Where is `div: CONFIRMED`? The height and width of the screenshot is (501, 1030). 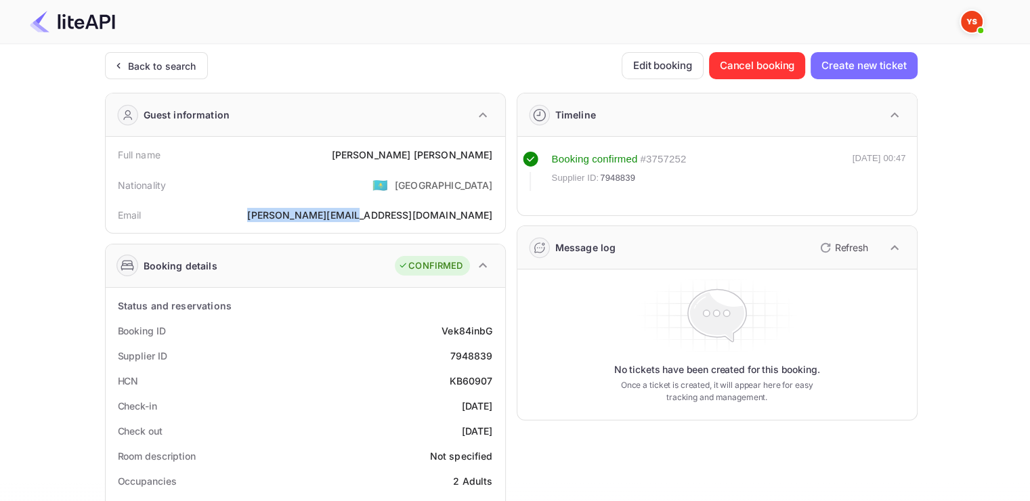
div: CONFIRMED is located at coordinates (430, 266).